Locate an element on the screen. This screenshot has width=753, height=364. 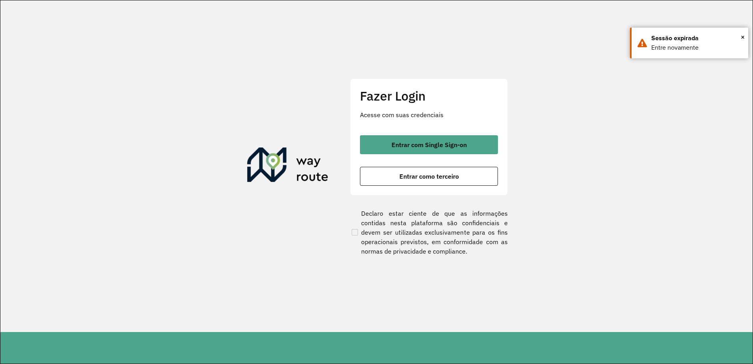
span: Entrar como terceiro is located at coordinates (429, 176).